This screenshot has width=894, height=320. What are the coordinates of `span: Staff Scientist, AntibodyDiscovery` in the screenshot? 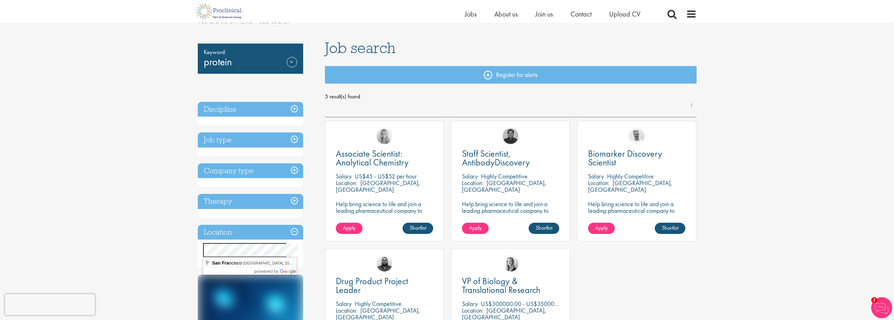 It's located at (495, 158).